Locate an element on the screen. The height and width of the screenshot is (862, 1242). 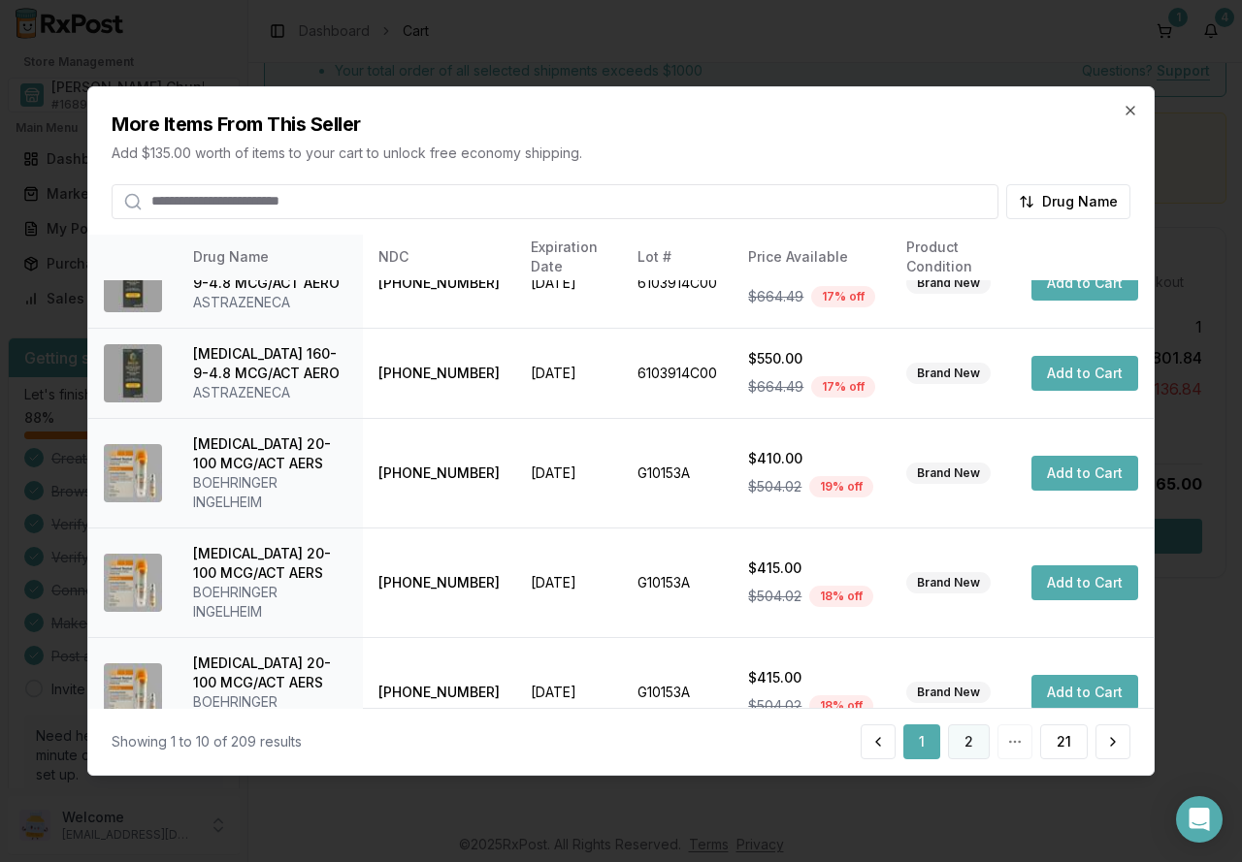
th: Expiration Date is located at coordinates (568, 258).